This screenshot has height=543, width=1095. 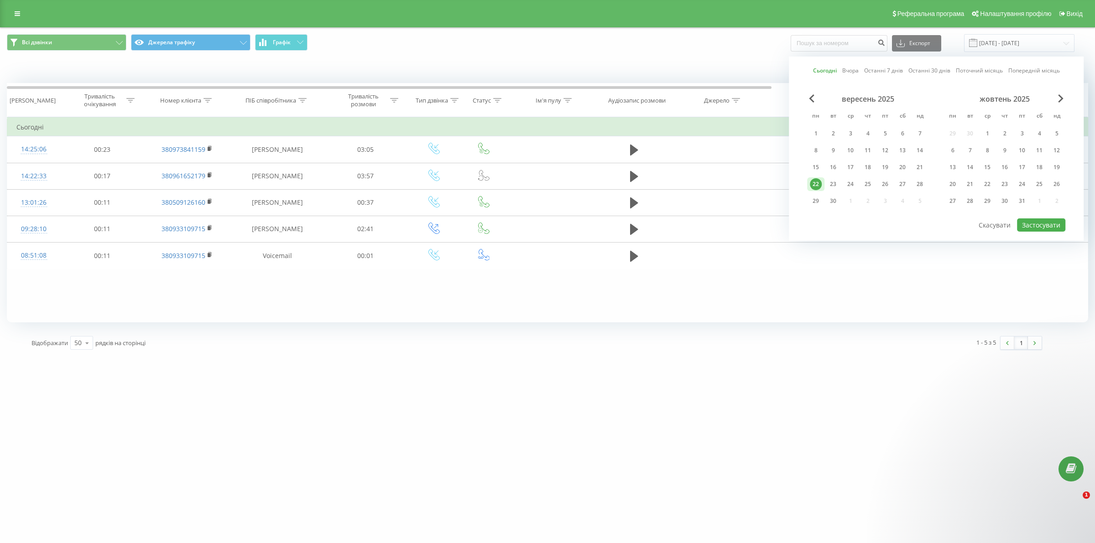 I want to click on a: 380973841159, so click(x=183, y=149).